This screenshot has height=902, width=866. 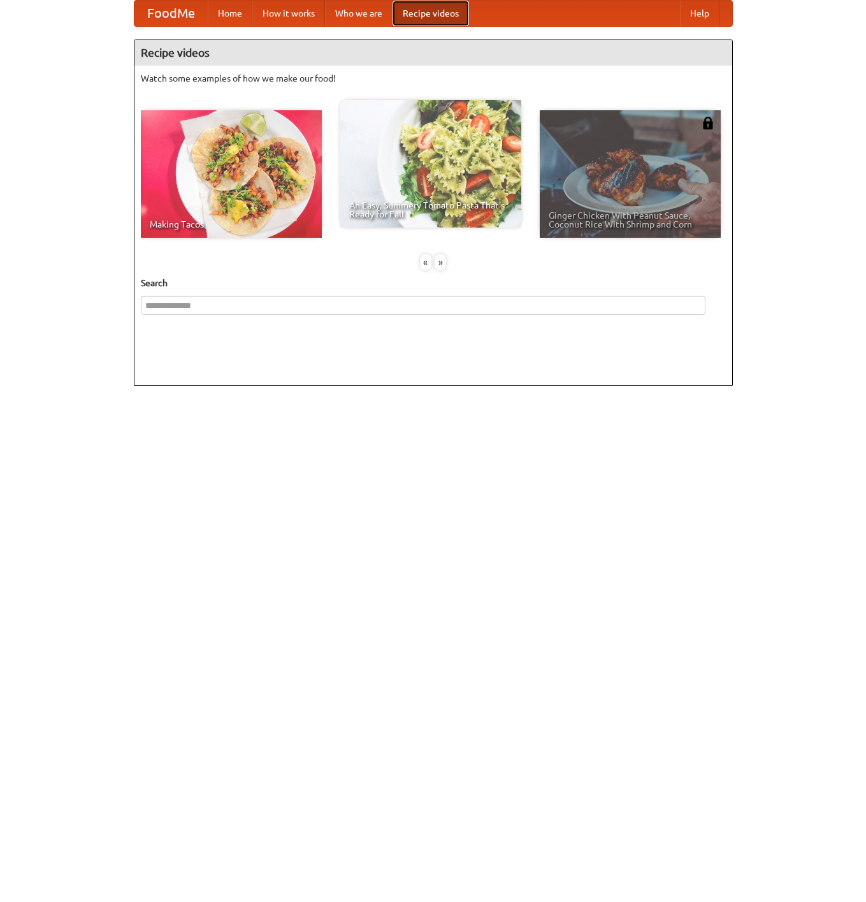 What do you see at coordinates (231, 174) in the screenshot?
I see `a: Making Tacos` at bounding box center [231, 174].